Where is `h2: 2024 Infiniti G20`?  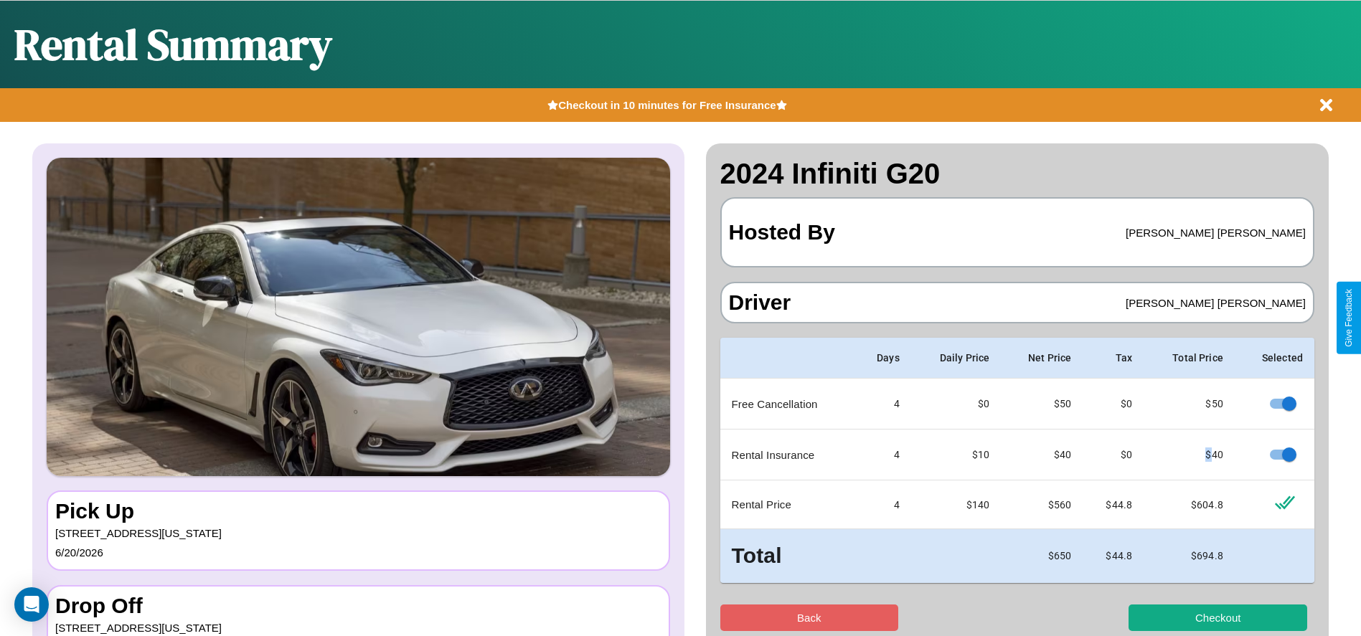
h2: 2024 Infiniti G20 is located at coordinates (1017, 174).